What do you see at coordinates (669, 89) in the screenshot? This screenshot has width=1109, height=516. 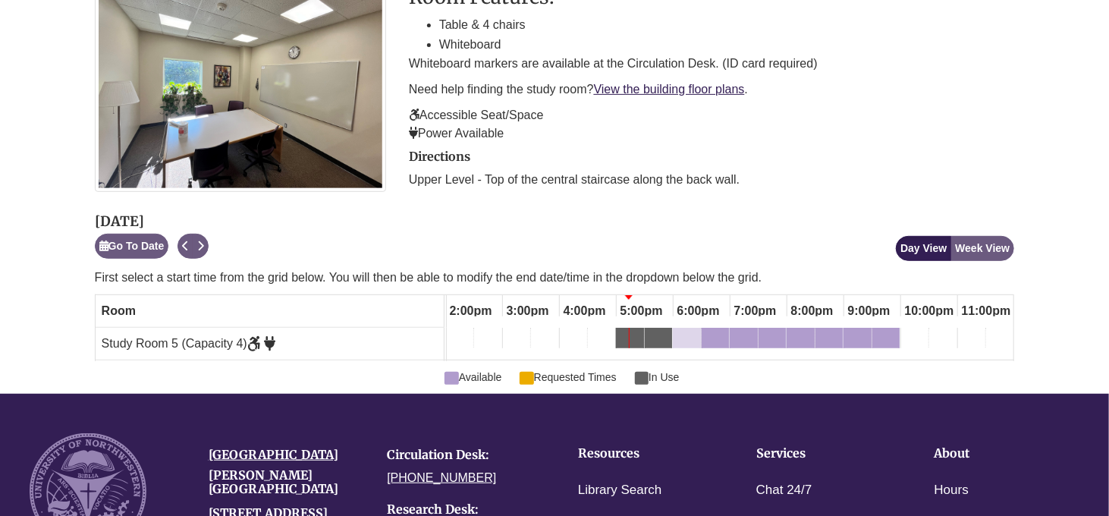 I see `a: View the building floor plans` at bounding box center [669, 89].